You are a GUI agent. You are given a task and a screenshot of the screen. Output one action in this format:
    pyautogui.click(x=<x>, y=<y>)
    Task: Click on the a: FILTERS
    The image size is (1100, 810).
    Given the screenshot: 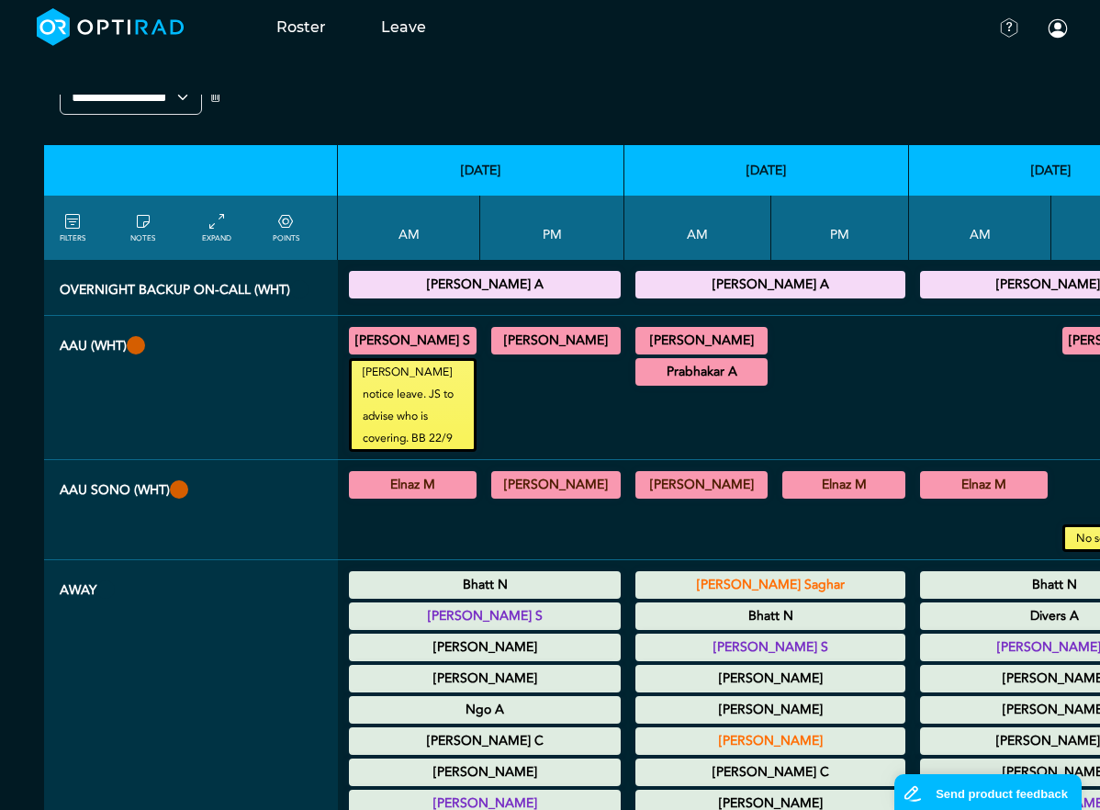 What is the action you would take?
    pyautogui.click(x=73, y=228)
    